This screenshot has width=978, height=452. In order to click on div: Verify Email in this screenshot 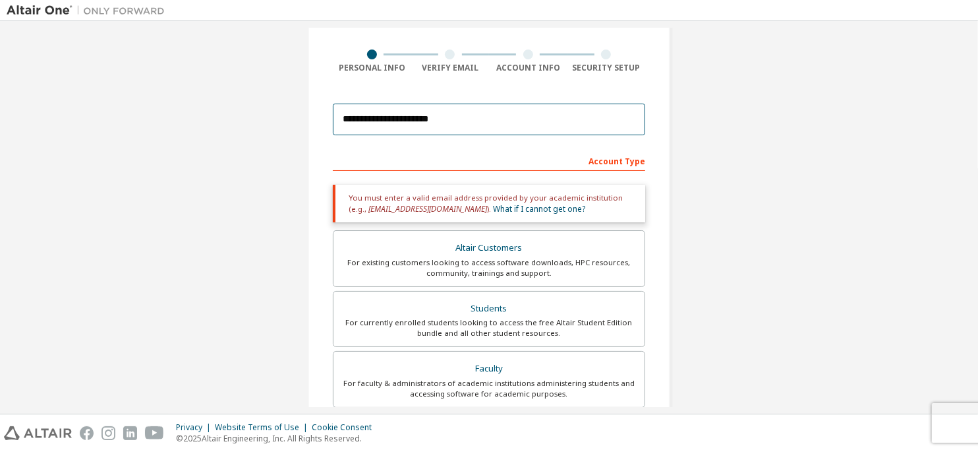, I will do `click(450, 68)`.